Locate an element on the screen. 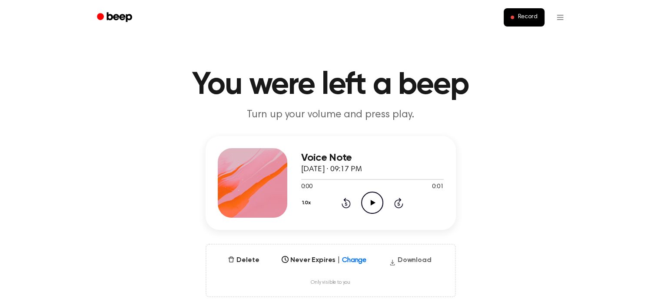 The width and height of the screenshot is (661, 302). h1: You were left a beep is located at coordinates (331, 85).